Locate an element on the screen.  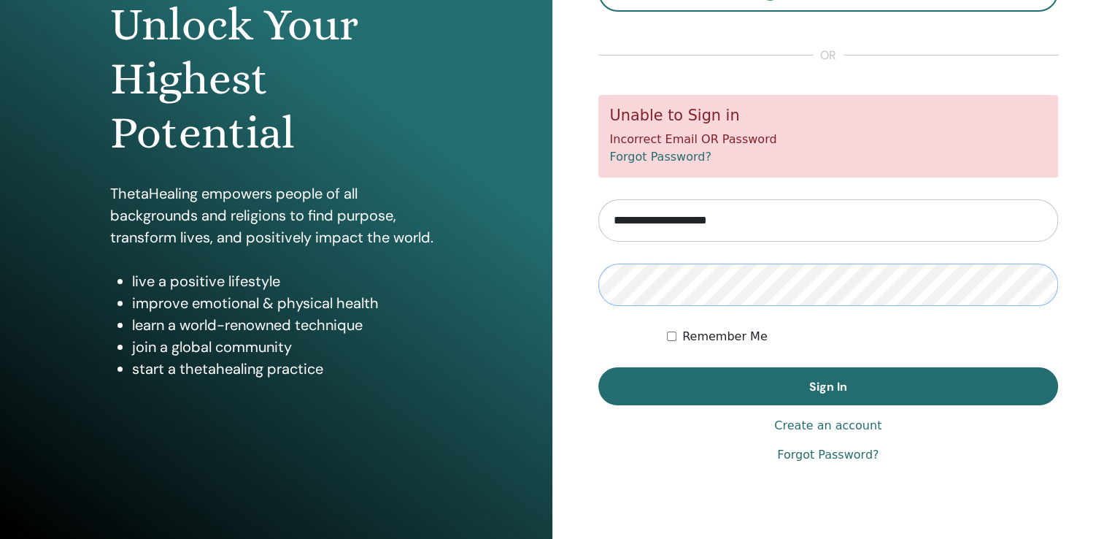
label: Remember Me is located at coordinates (725, 336).